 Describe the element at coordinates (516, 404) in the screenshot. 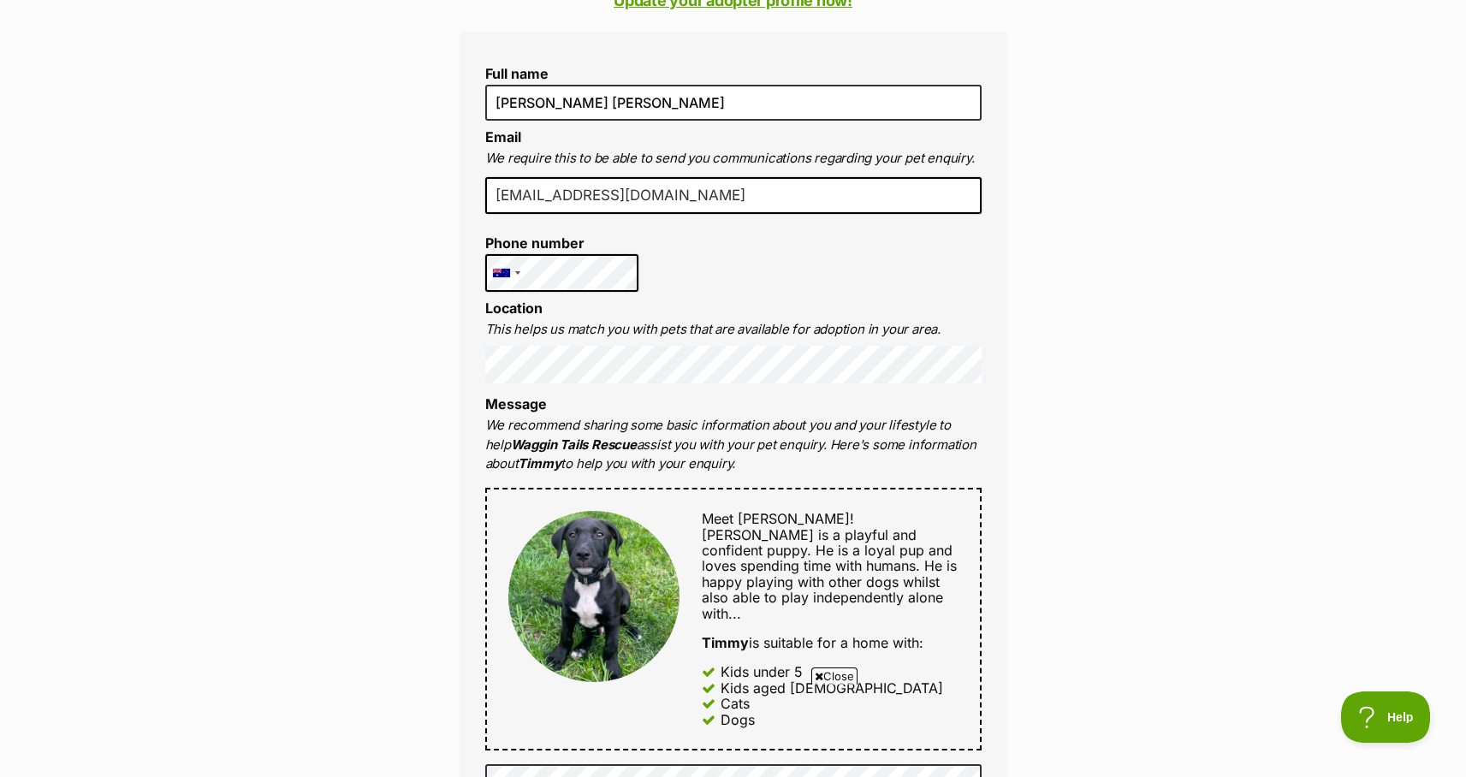

I see `label: Message` at that location.